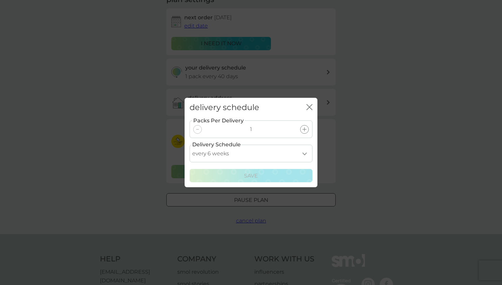 This screenshot has width=502, height=285. Describe the element at coordinates (251, 175) in the screenshot. I see `button: Save` at that location.